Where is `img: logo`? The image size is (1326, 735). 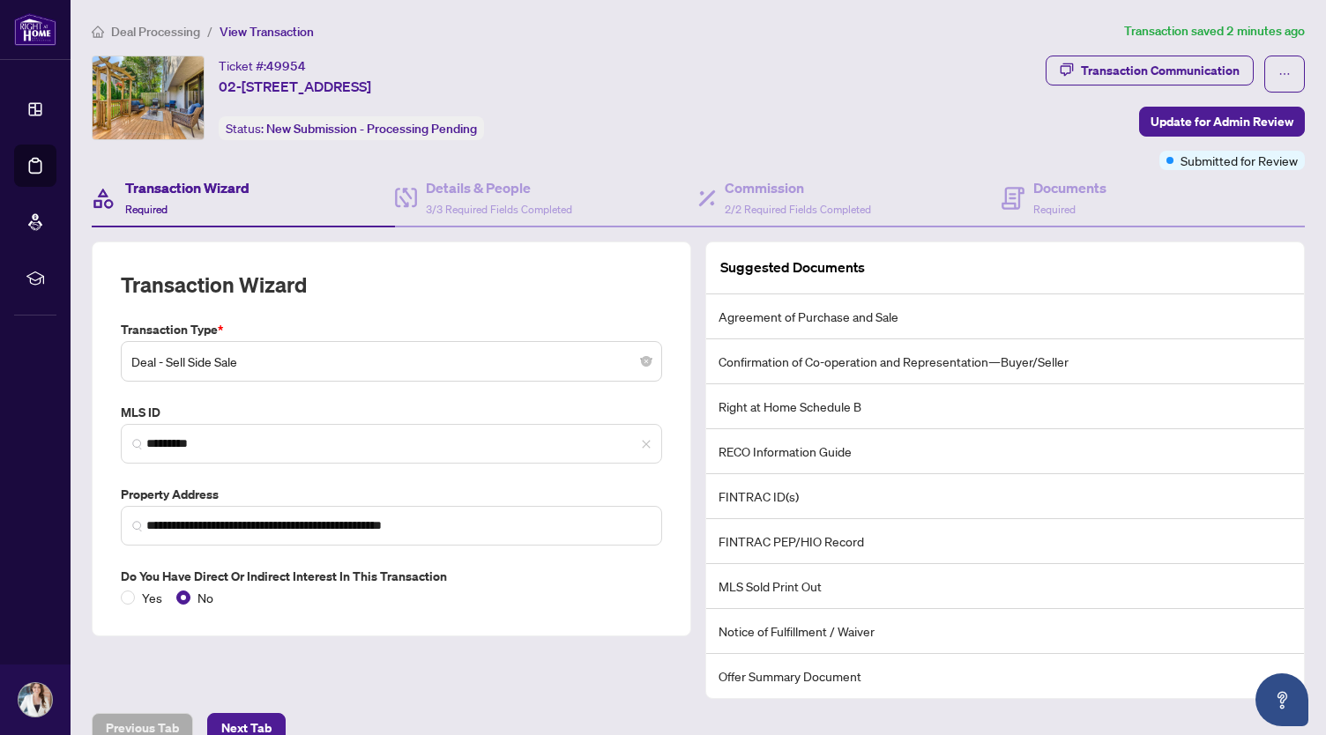 img: logo is located at coordinates (35, 29).